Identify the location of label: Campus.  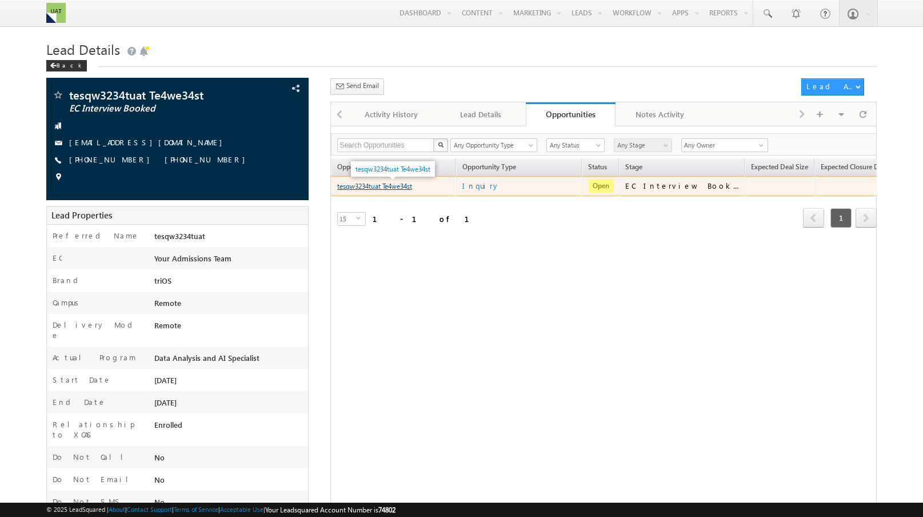
(67, 302).